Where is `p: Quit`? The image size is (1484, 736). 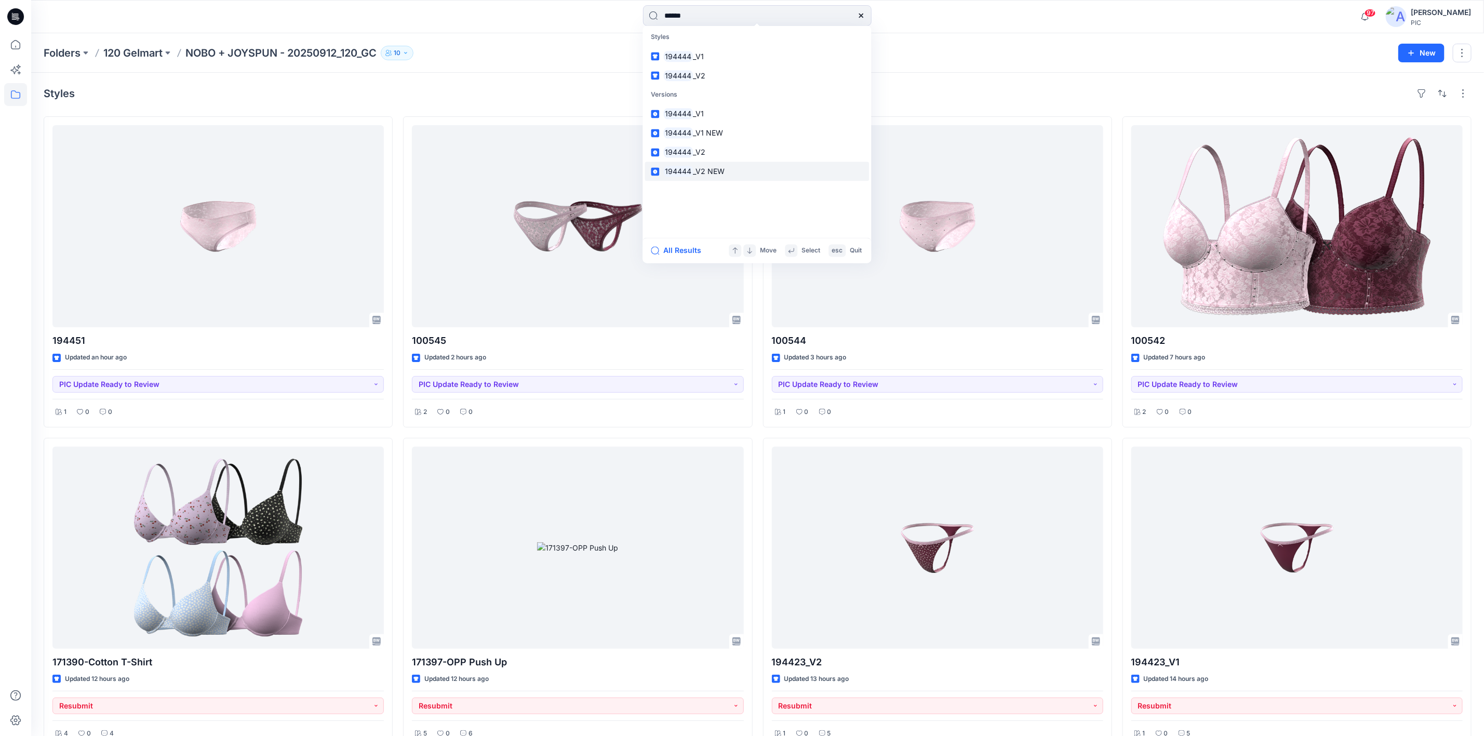 p: Quit is located at coordinates (856, 250).